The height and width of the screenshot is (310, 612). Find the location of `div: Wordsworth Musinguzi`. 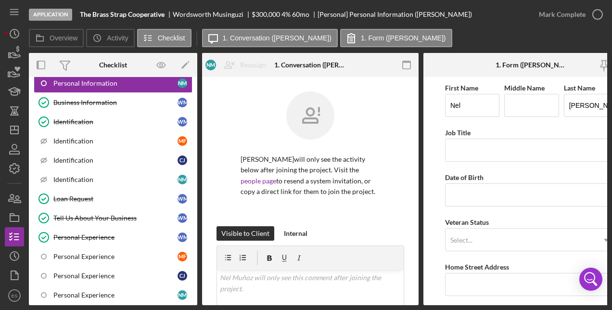

div: Wordsworth Musinguzi is located at coordinates (212, 14).